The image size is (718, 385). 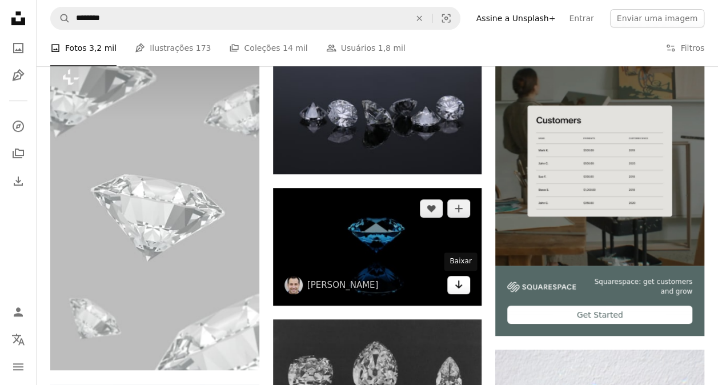 What do you see at coordinates (172, 48) in the screenshot?
I see `a: Ilustrações 173` at bounding box center [172, 48].